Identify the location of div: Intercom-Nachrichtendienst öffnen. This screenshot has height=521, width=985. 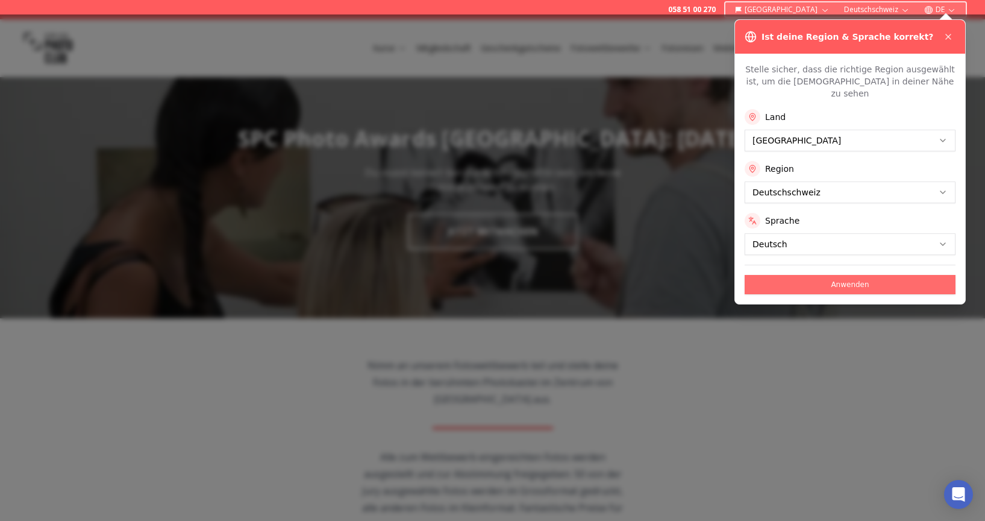
(959, 494).